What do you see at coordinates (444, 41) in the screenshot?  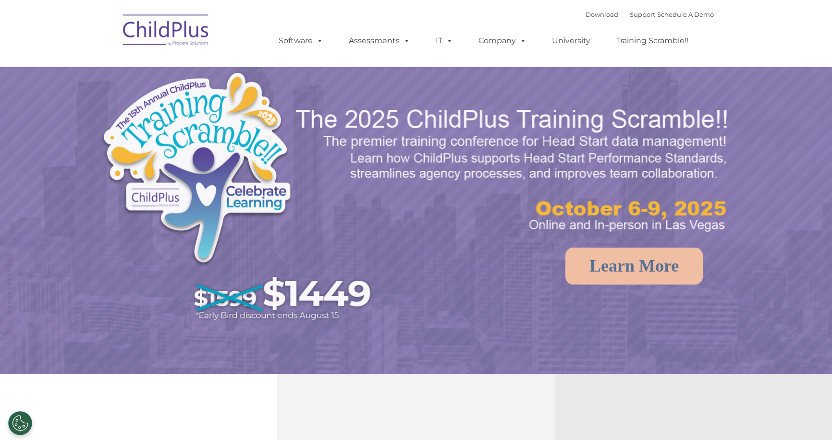 I see `a: IT` at bounding box center [444, 41].